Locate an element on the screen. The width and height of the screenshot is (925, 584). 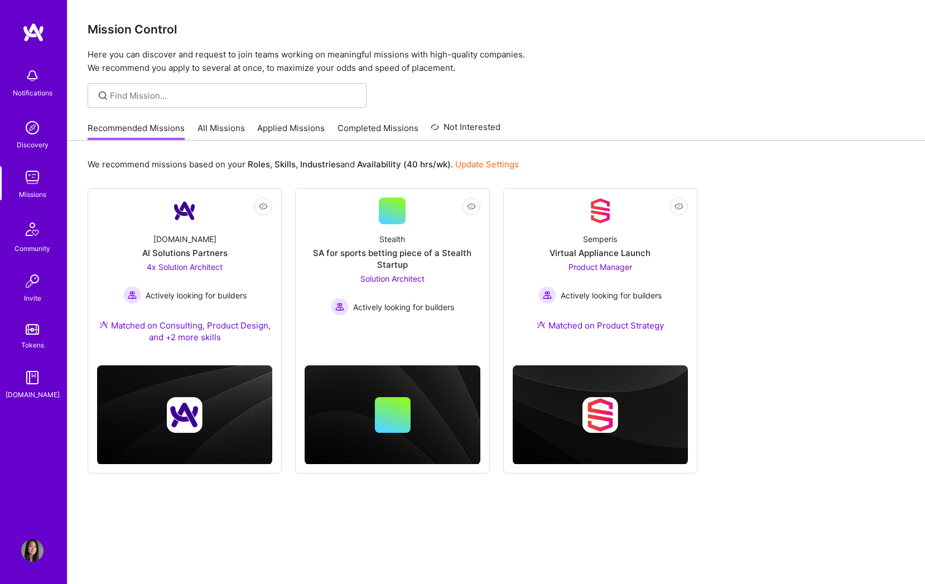
div: Missions is located at coordinates (32, 194).